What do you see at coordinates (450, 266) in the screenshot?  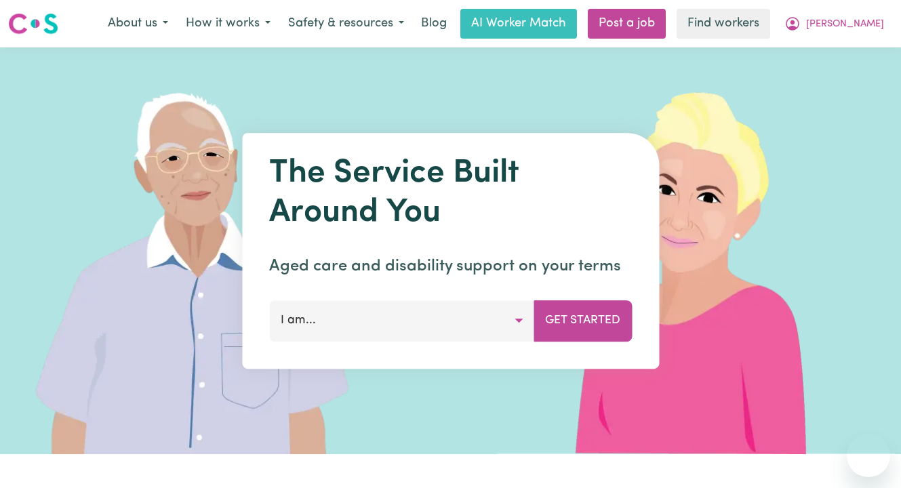 I see `p: Aged care and disability support on your terms` at bounding box center [450, 266].